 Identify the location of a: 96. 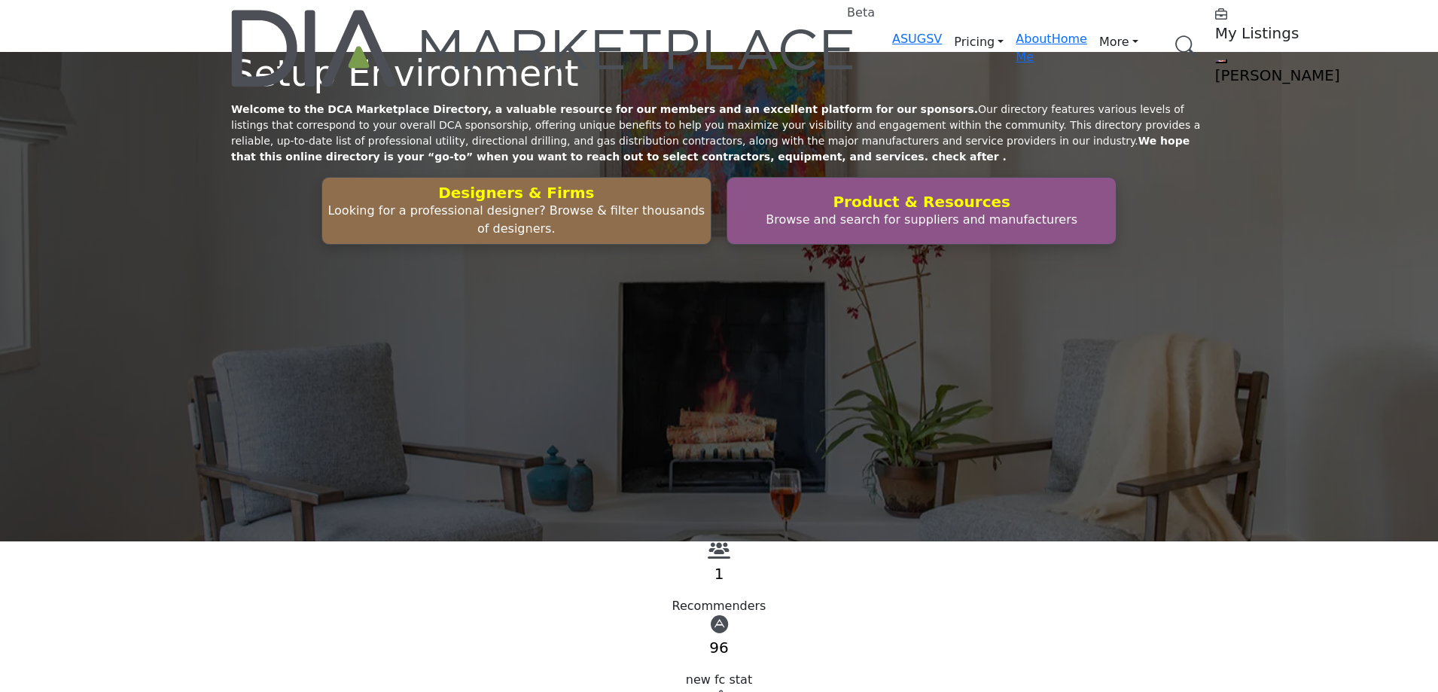
(718, 648).